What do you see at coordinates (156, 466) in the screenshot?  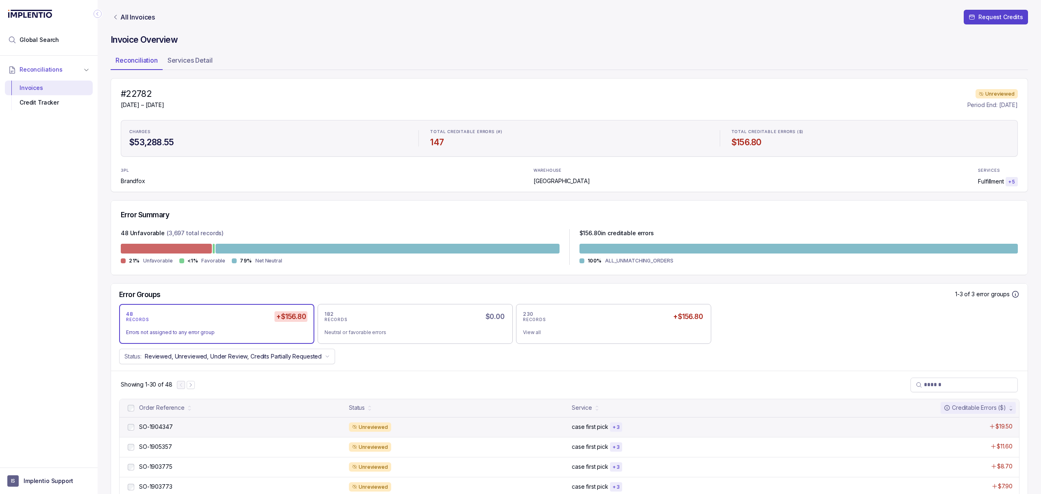 I see `p: SO-1903775` at bounding box center [156, 466].